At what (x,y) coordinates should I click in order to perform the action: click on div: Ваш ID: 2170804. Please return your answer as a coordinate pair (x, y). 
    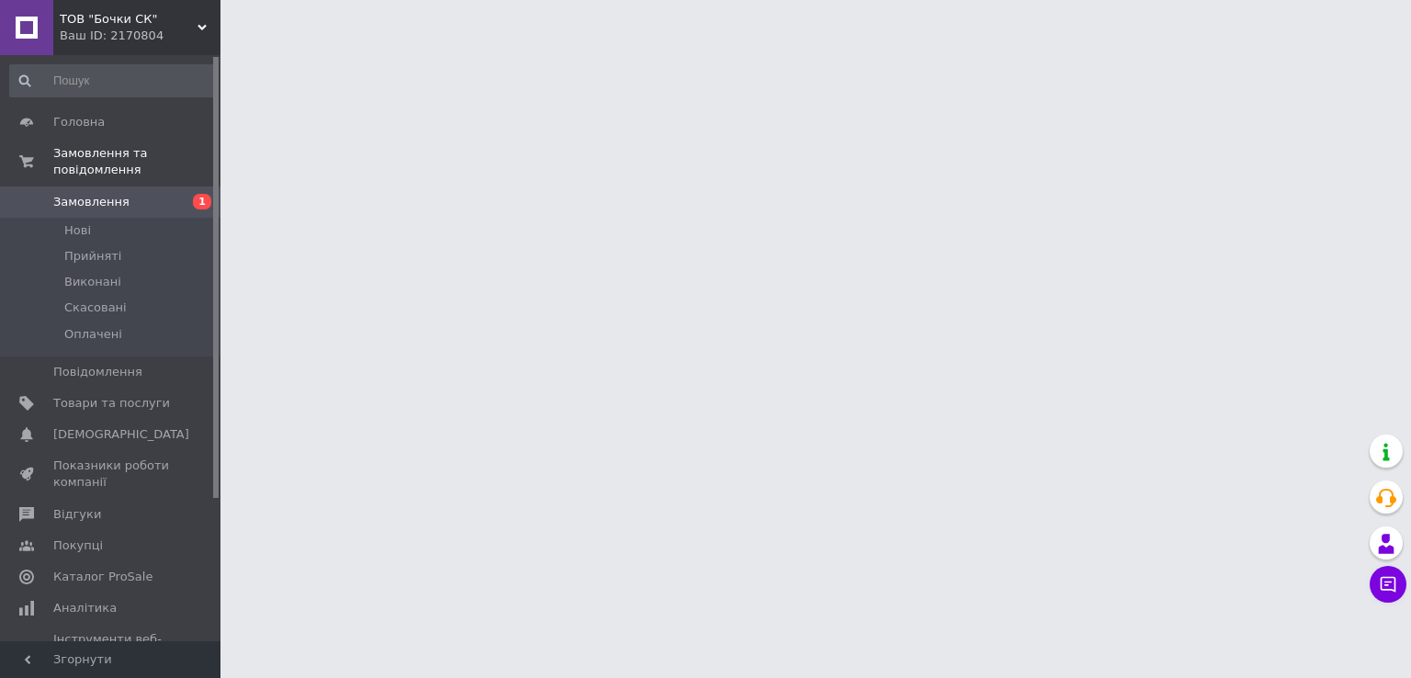
    Looking at the image, I should click on (140, 36).